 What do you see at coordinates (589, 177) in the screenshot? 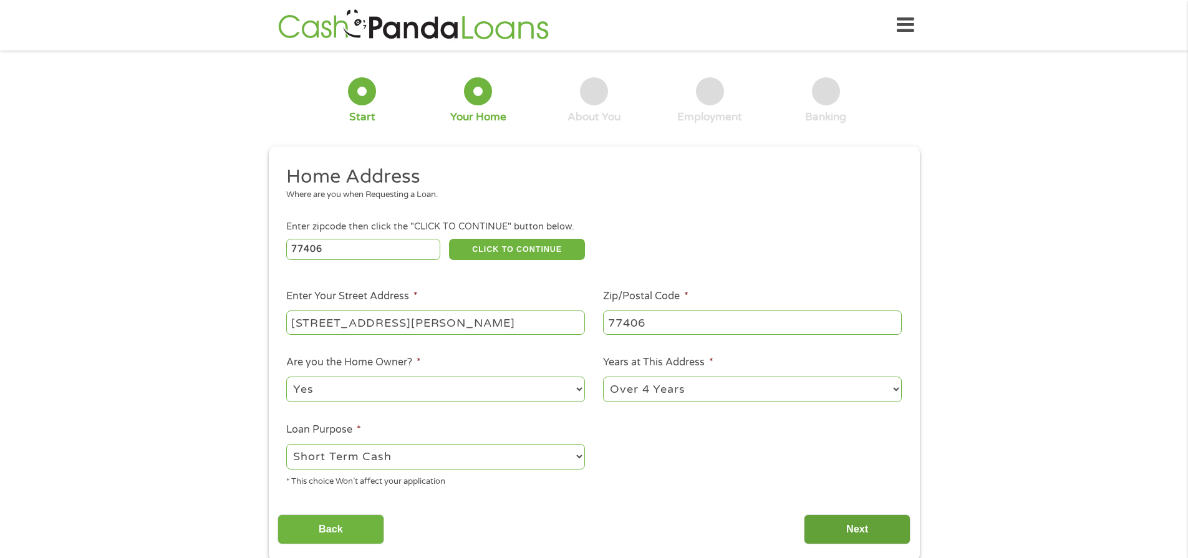
I see `h2: Home Address` at bounding box center [589, 177].